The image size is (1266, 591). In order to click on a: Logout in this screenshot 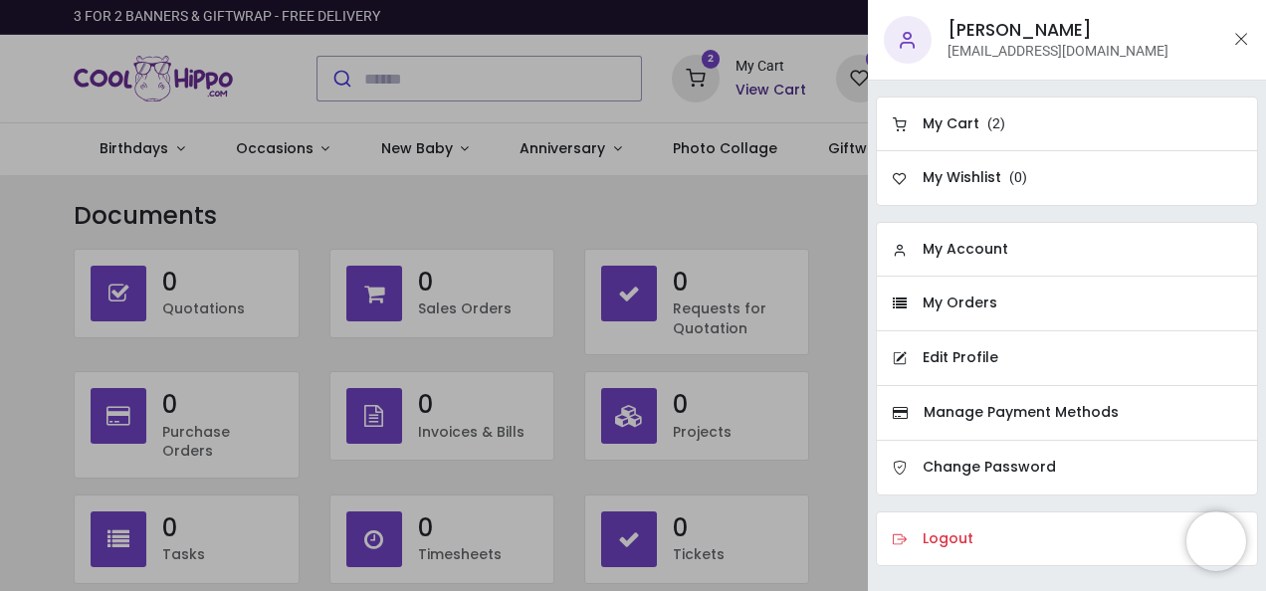, I will do `click(1067, 538)`.